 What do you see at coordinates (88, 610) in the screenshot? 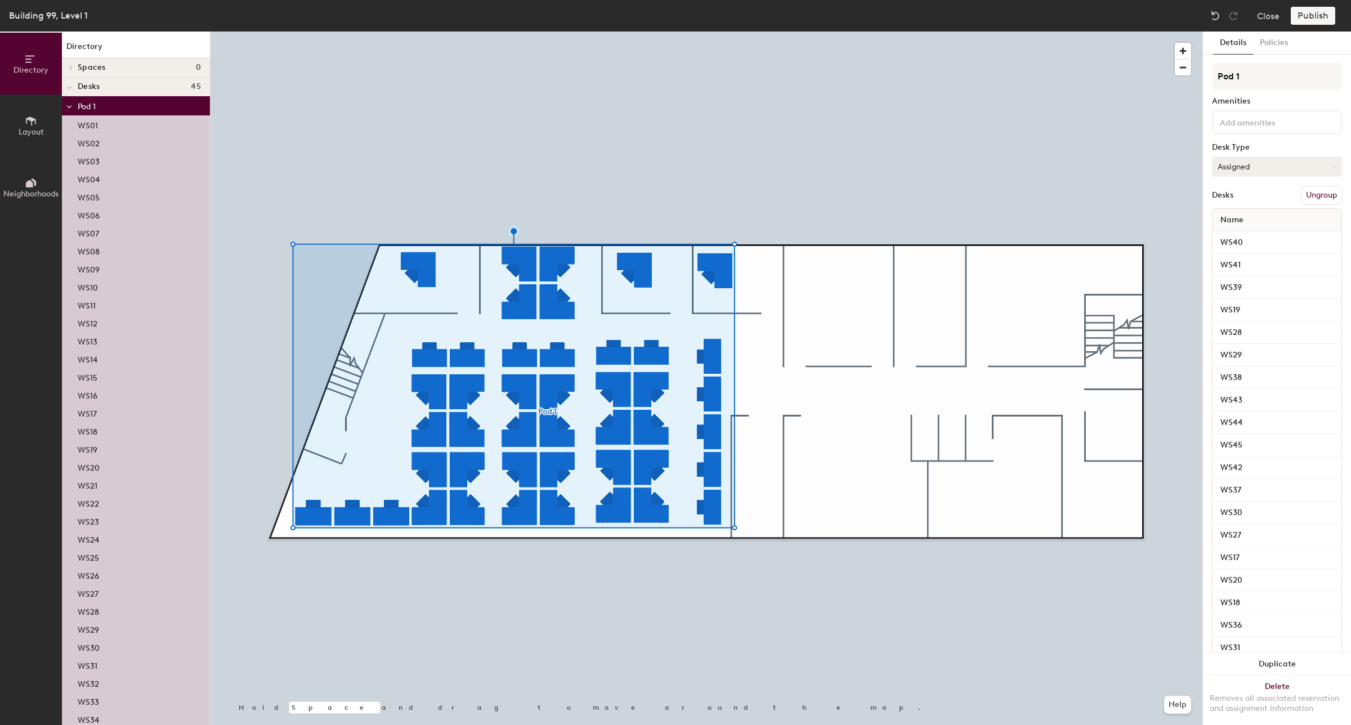
I see `p: WS28` at bounding box center [88, 610].